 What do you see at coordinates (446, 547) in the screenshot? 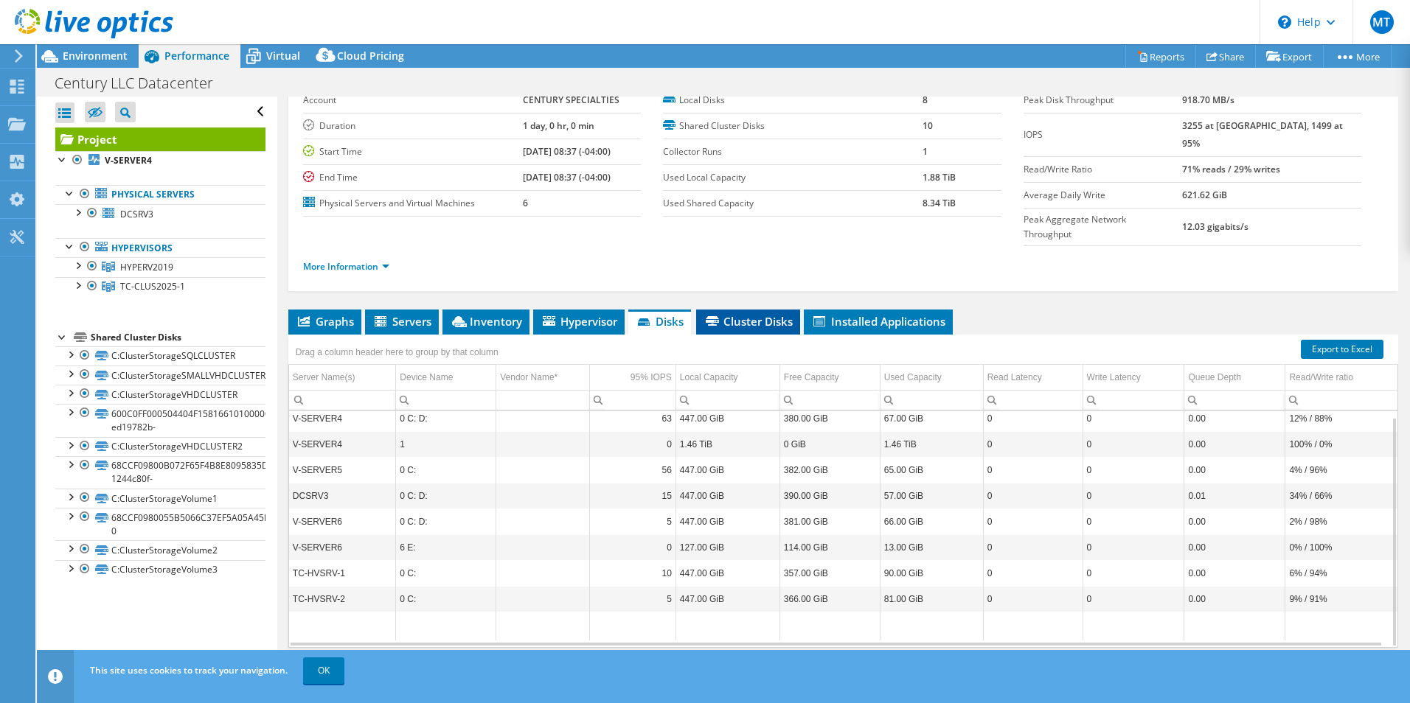
I see `td: Column Device Name, Value 6 E:` at bounding box center [446, 547].